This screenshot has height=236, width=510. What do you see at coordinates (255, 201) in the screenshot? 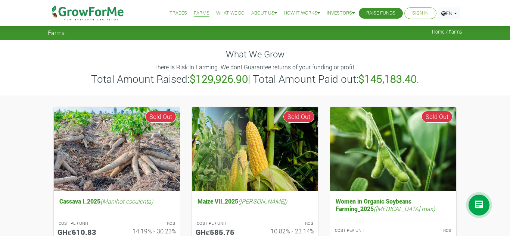
I see `h5: Maize VII_2025` at bounding box center [255, 201].